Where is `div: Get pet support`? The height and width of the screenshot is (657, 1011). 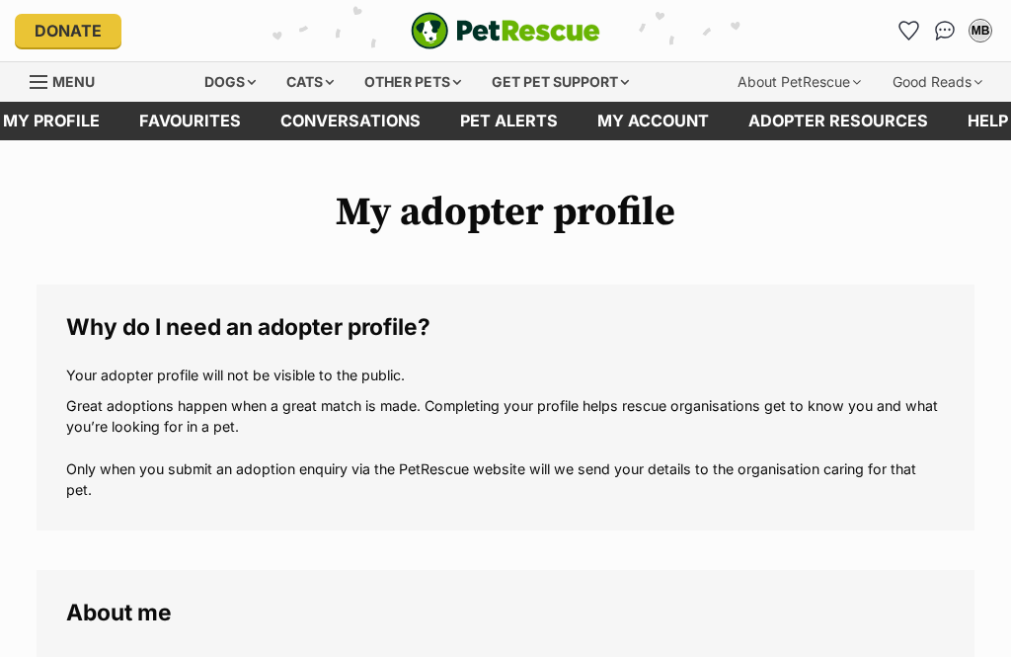 div: Get pet support is located at coordinates (560, 82).